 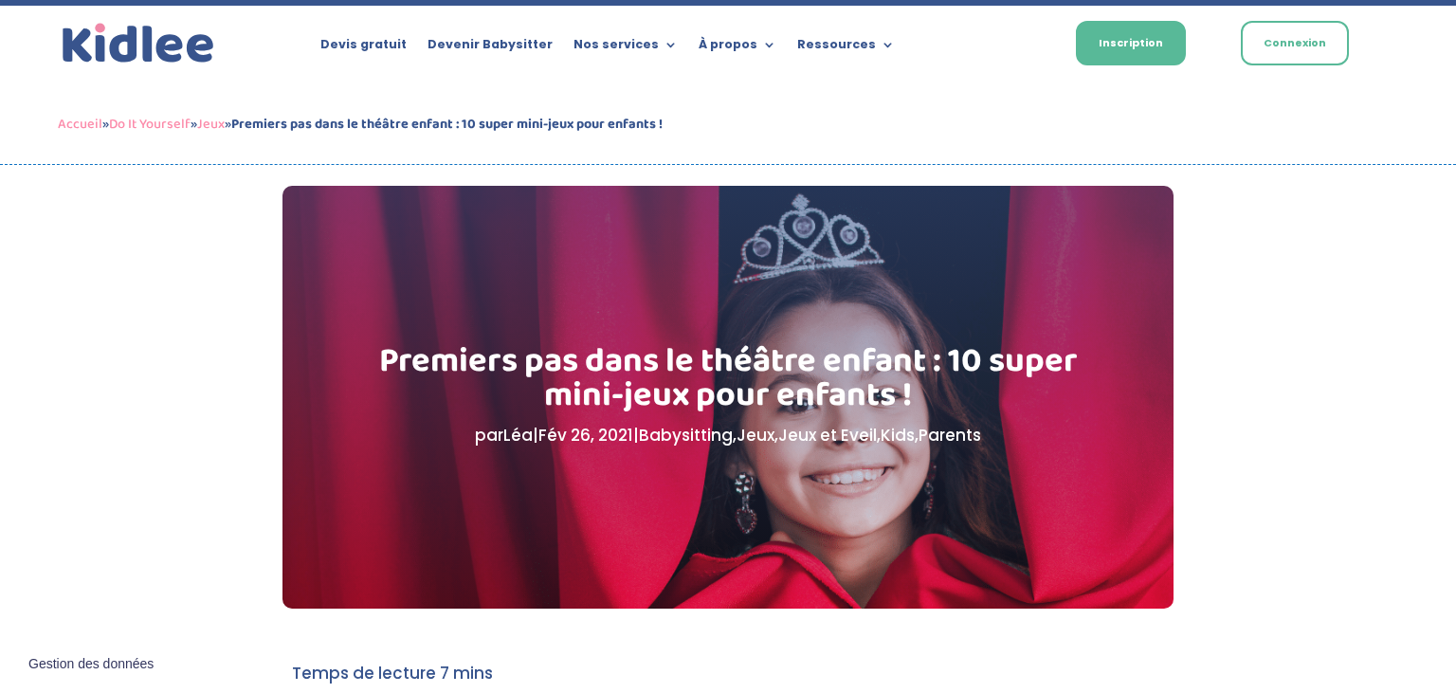 I want to click on a: À propos, so click(x=738, y=48).